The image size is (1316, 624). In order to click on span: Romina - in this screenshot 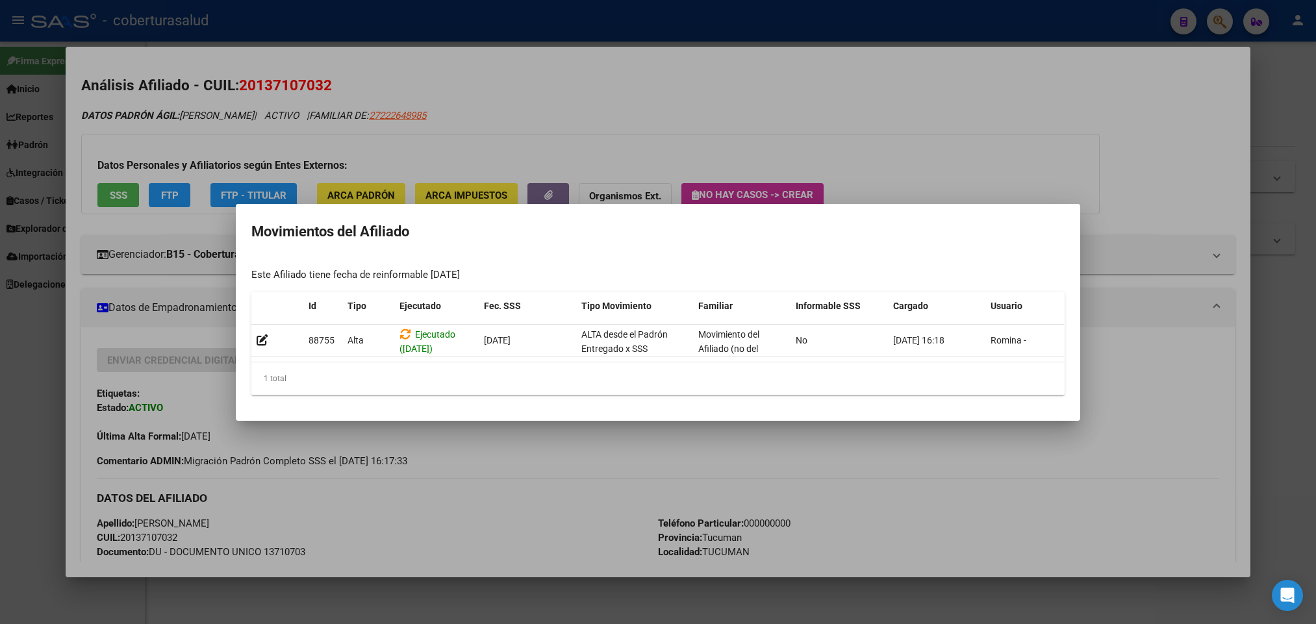, I will do `click(1008, 340)`.